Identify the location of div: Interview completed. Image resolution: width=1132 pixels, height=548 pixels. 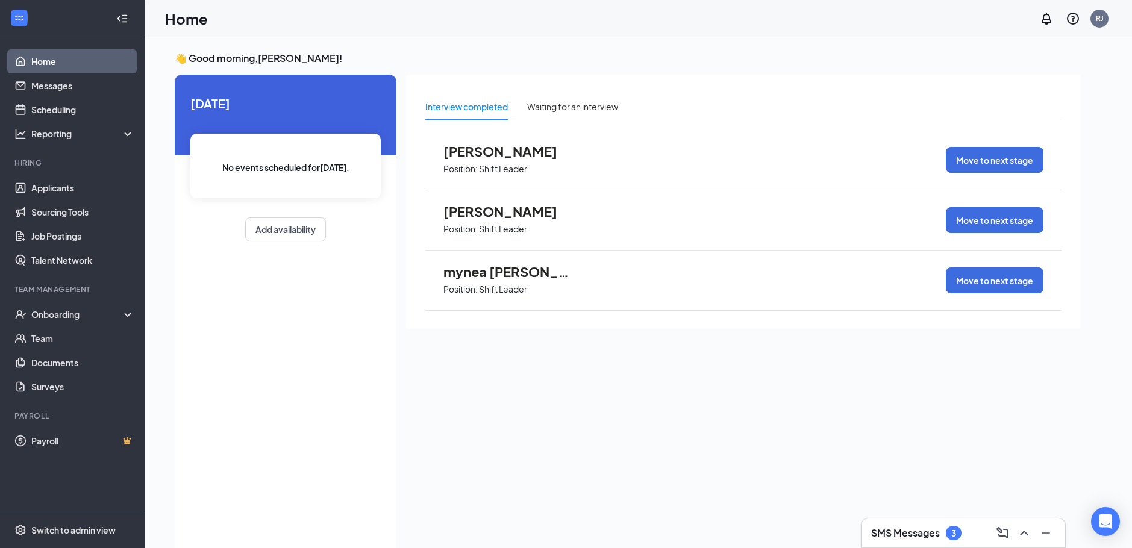
(466, 107).